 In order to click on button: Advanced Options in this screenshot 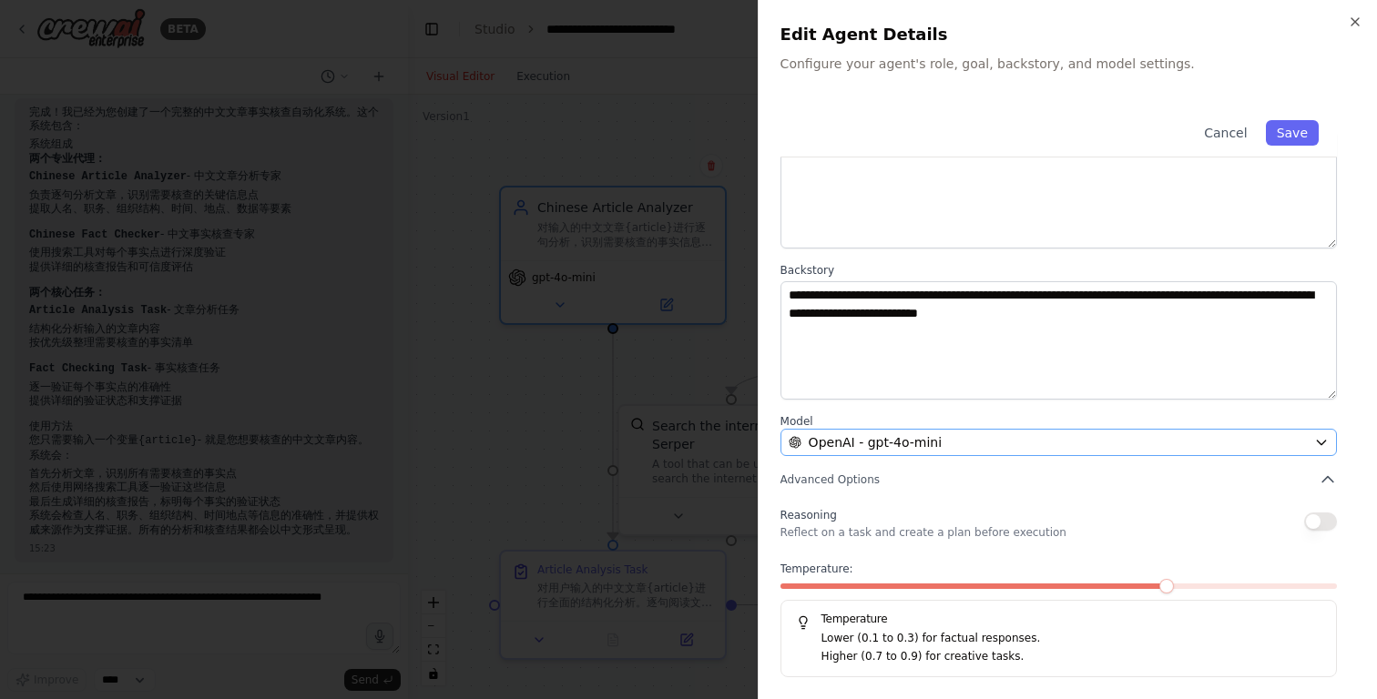, I will do `click(1058, 480)`.